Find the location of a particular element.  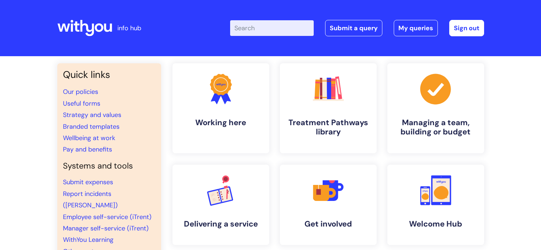

a: Working here is located at coordinates (221, 108).